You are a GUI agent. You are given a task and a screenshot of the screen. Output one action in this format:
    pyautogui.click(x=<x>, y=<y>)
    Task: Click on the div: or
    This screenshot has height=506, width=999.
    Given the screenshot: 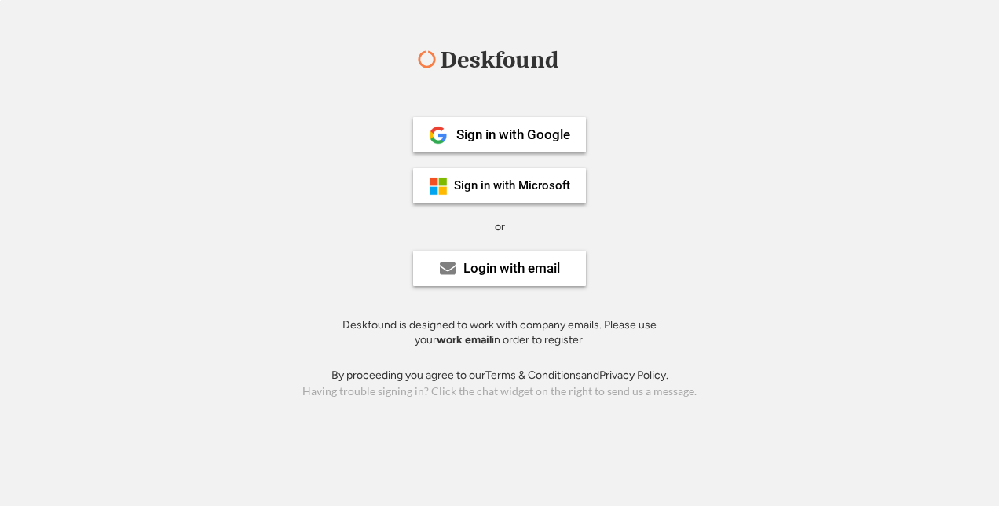 What is the action you would take?
    pyautogui.click(x=499, y=227)
    